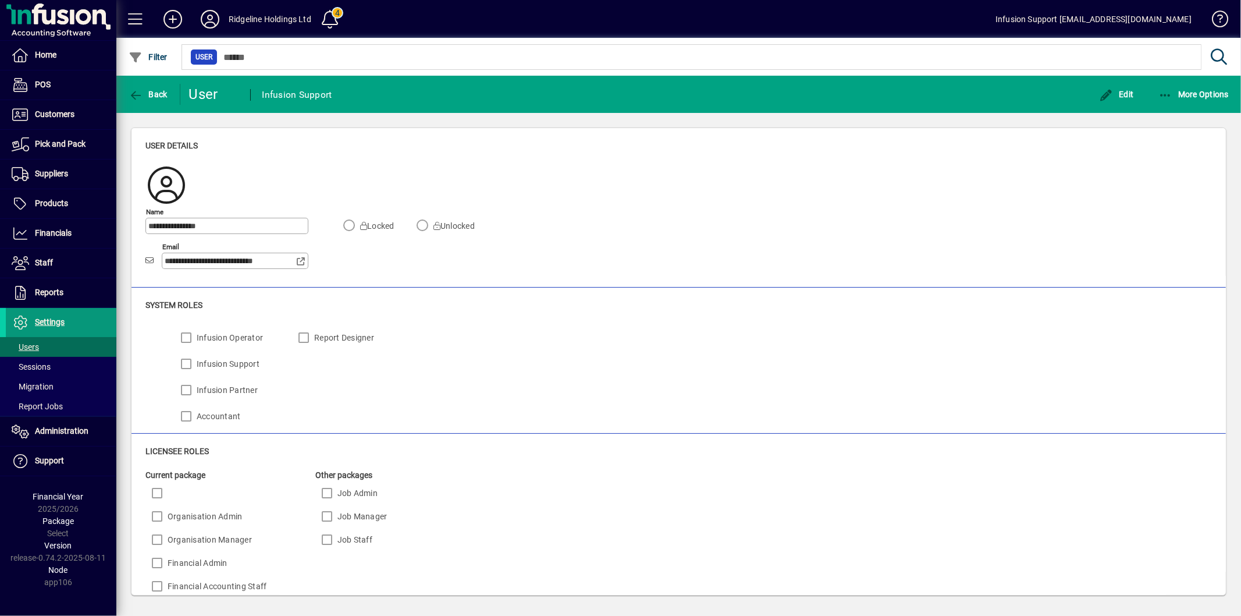  What do you see at coordinates (61, 233) in the screenshot?
I see `a: Financials` at bounding box center [61, 233].